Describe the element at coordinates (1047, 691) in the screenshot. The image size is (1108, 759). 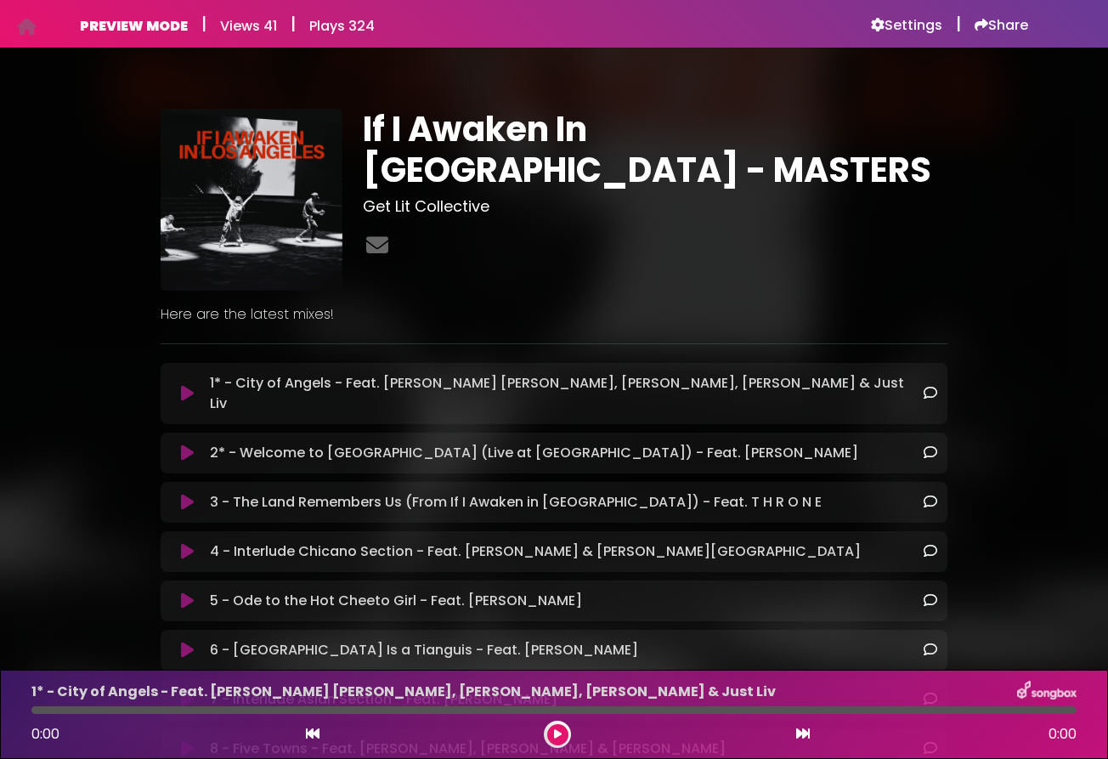
I see `img: songbox-logo-white.png` at that location.